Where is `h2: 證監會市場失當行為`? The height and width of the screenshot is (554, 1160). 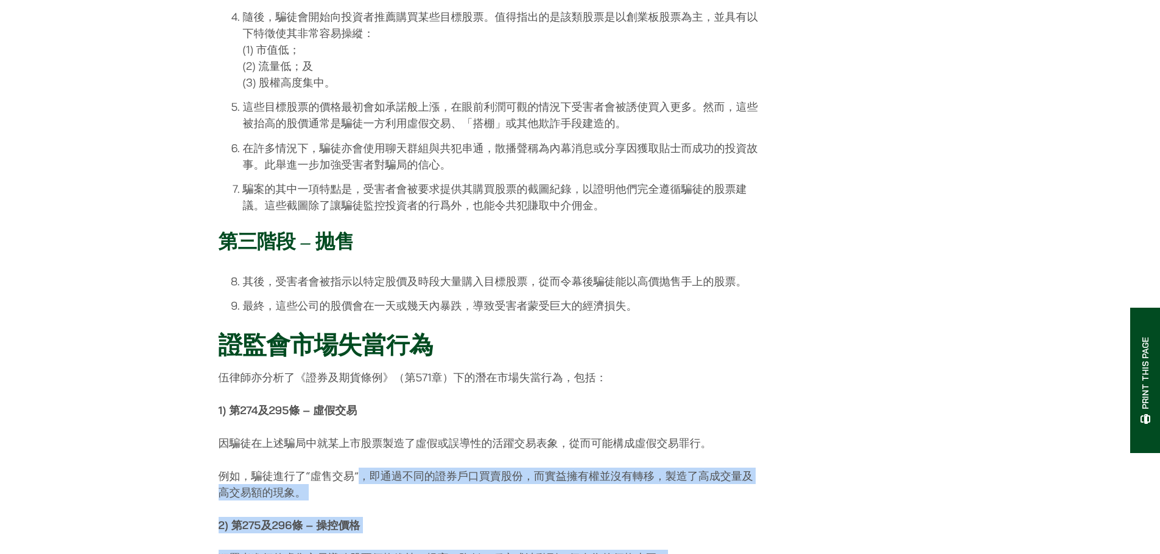 h2: 證監會市場失當行為 is located at coordinates (489, 345).